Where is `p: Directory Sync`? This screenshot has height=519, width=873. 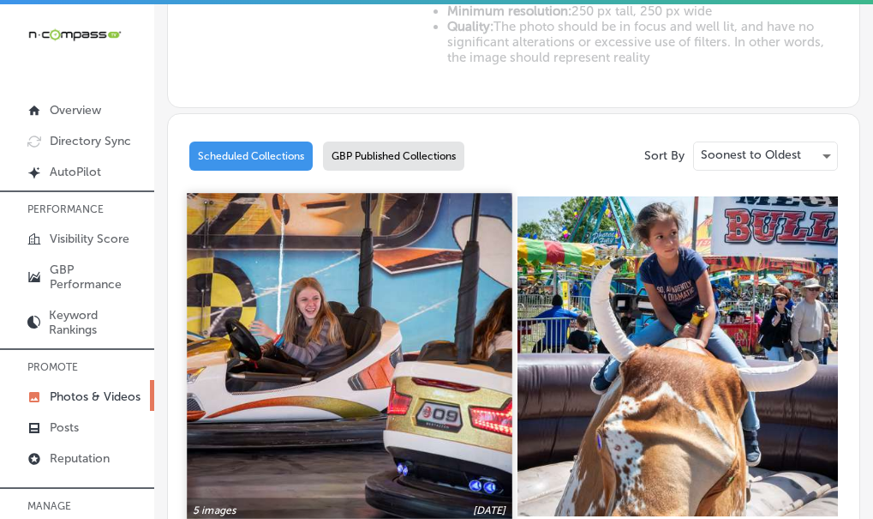 p: Directory Sync is located at coordinates (90, 141).